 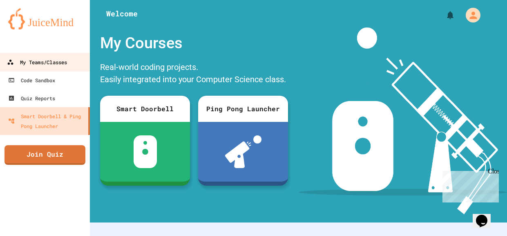 I want to click on img: sdb-white.svg, so click(x=145, y=152).